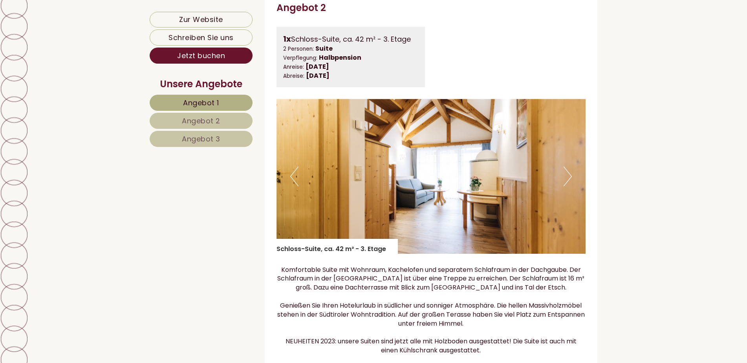  I want to click on button: Senden, so click(284, 213).